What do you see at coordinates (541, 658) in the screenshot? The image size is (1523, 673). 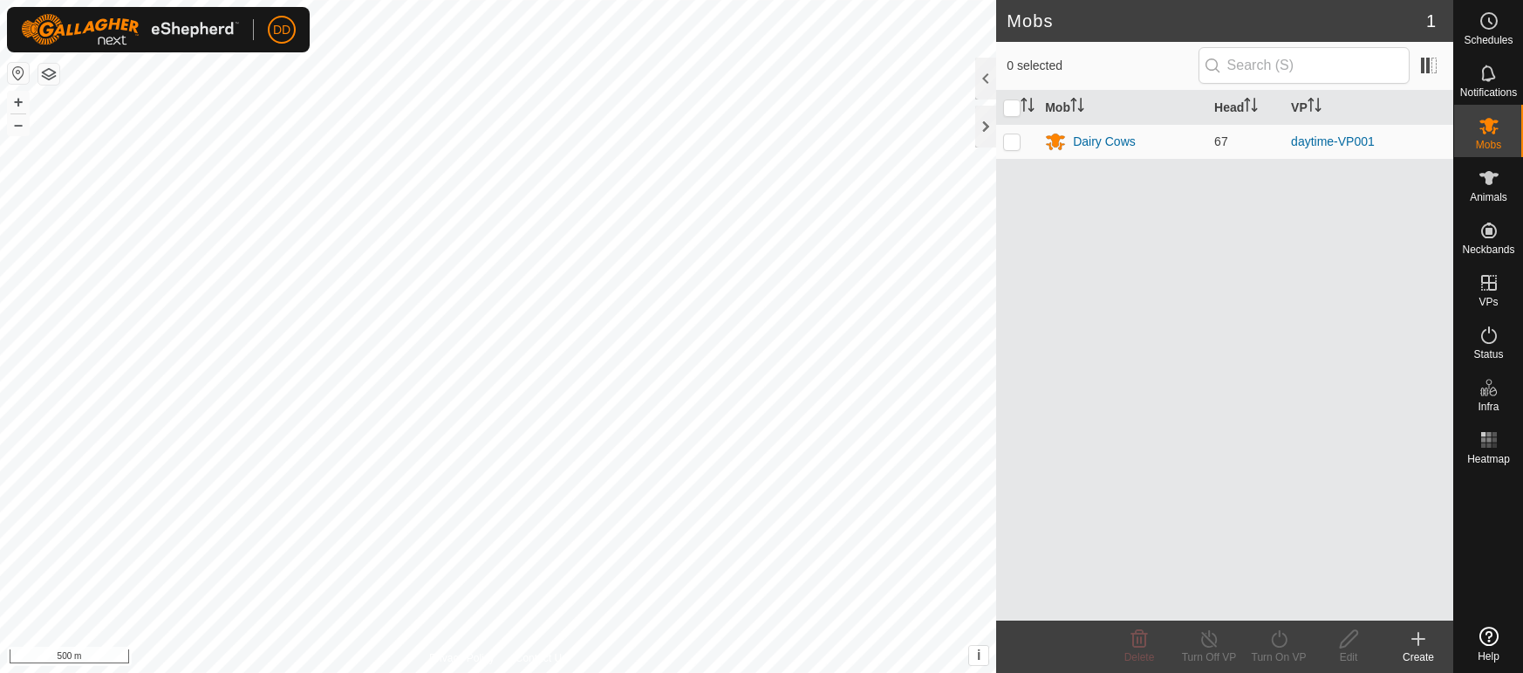 I see `a: Contact Us` at bounding box center [541, 658].